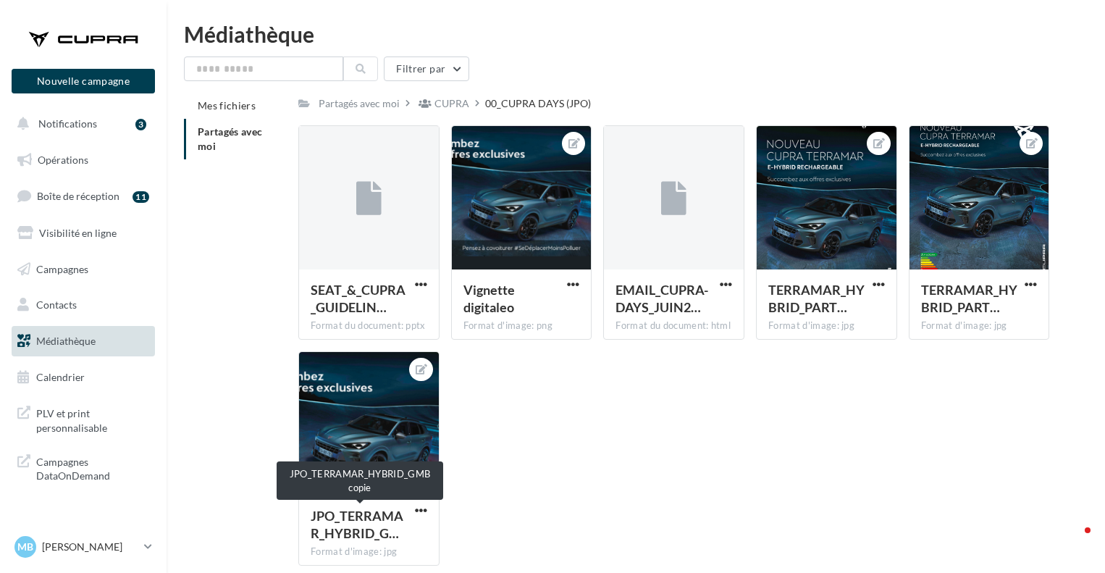 This screenshot has height=573, width=1105. What do you see at coordinates (674, 326) in the screenshot?
I see `div: Format du document: html` at bounding box center [674, 326].